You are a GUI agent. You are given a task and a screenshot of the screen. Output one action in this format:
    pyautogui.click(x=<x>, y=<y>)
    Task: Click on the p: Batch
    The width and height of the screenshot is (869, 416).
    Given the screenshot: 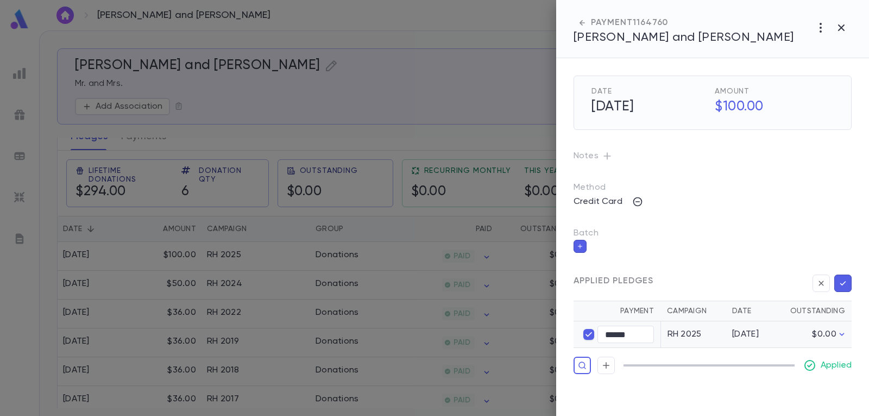 What is the action you would take?
    pyautogui.click(x=713, y=233)
    